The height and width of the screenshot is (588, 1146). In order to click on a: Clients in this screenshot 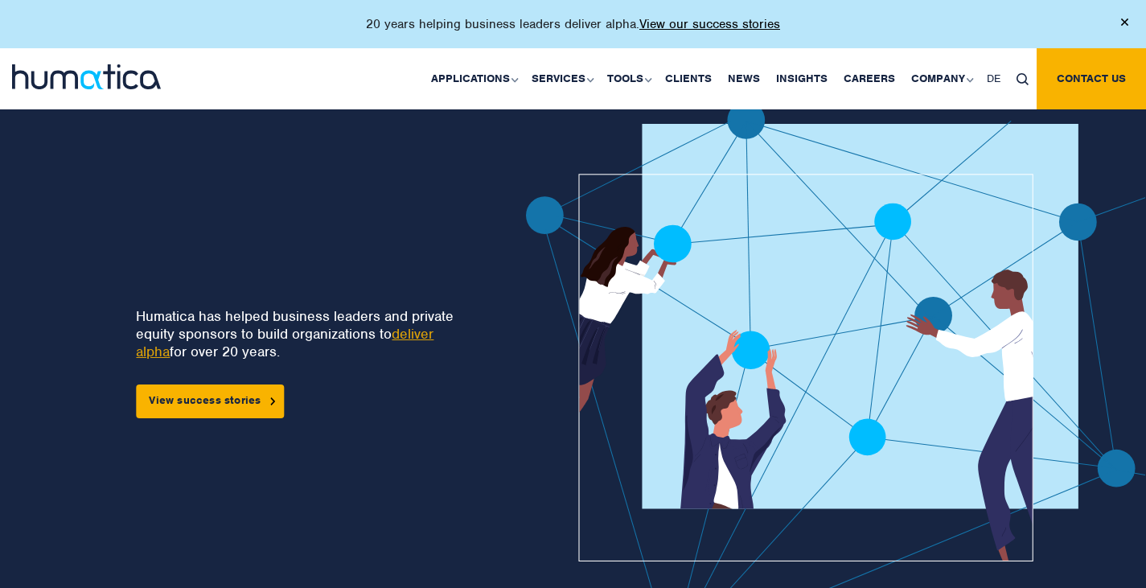, I will do `click(688, 79)`.